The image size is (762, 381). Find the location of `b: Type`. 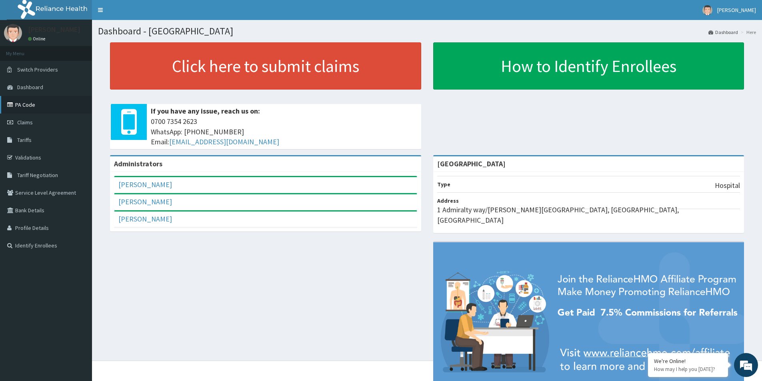

b: Type is located at coordinates (444, 184).